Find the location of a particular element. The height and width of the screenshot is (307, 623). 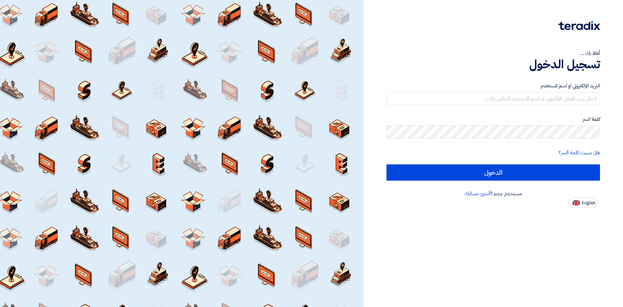

span: English is located at coordinates (589, 203).